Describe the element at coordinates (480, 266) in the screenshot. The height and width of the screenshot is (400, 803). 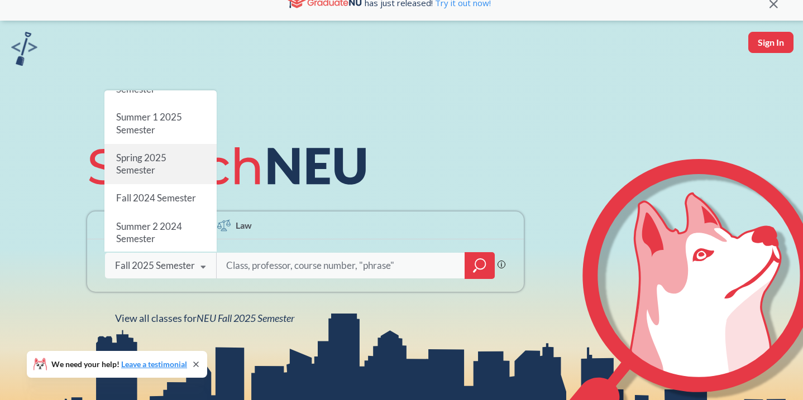
I see `svg: magnifying glass` at that location.